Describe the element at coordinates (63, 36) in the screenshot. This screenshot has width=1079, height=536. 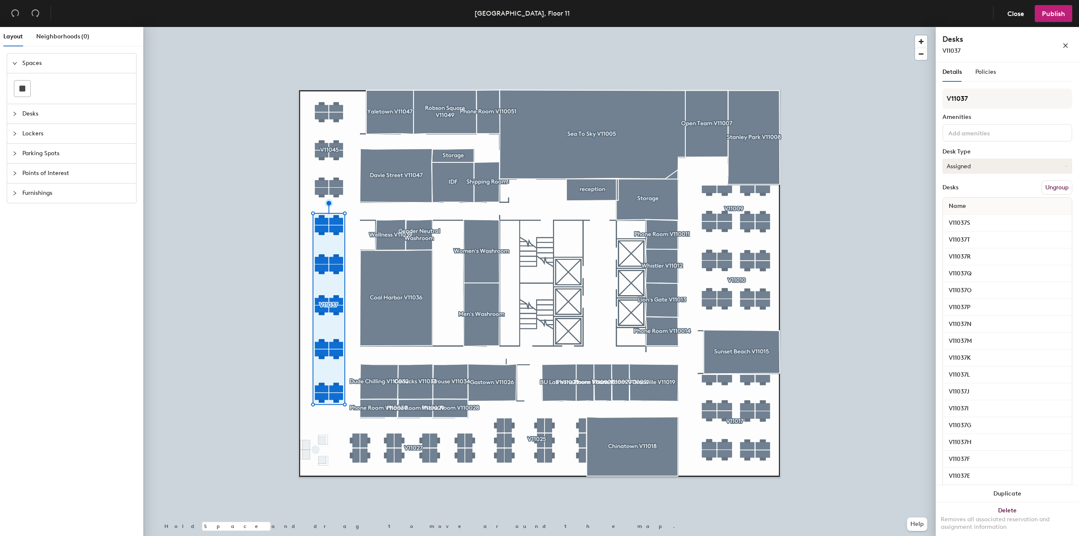
I see `span: Neighborhoods (0)` at that location.